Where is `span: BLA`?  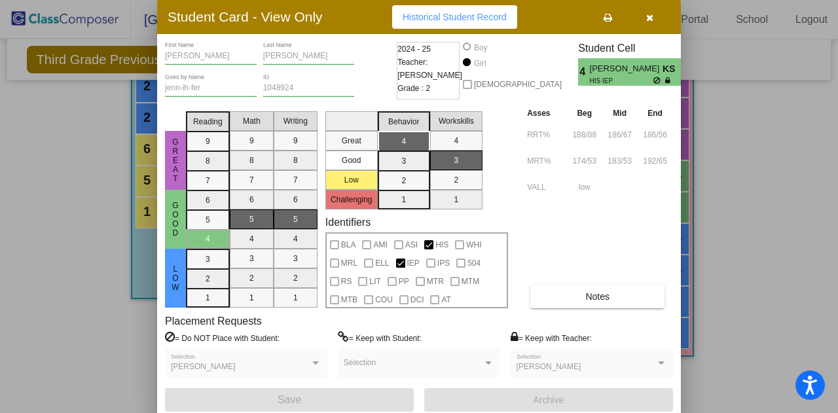
span: BLA is located at coordinates (348, 245).